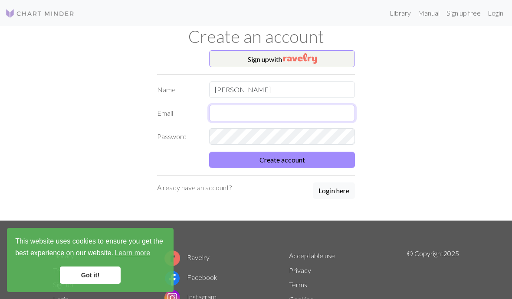 The height and width of the screenshot is (299, 512). What do you see at coordinates (282, 59) in the screenshot?
I see `button: Sign upwith` at bounding box center [282, 59].